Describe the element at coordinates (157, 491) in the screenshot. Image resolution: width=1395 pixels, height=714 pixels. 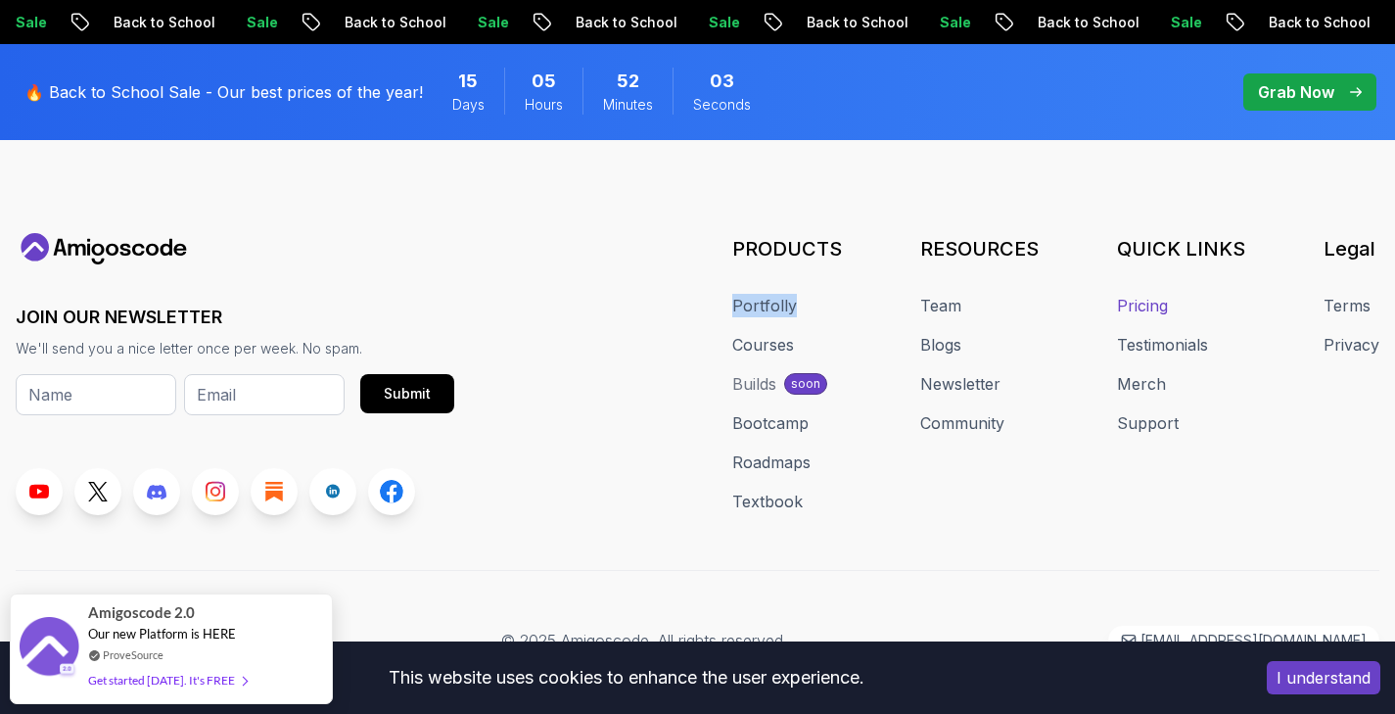
I see `a: Discord link` at that location.